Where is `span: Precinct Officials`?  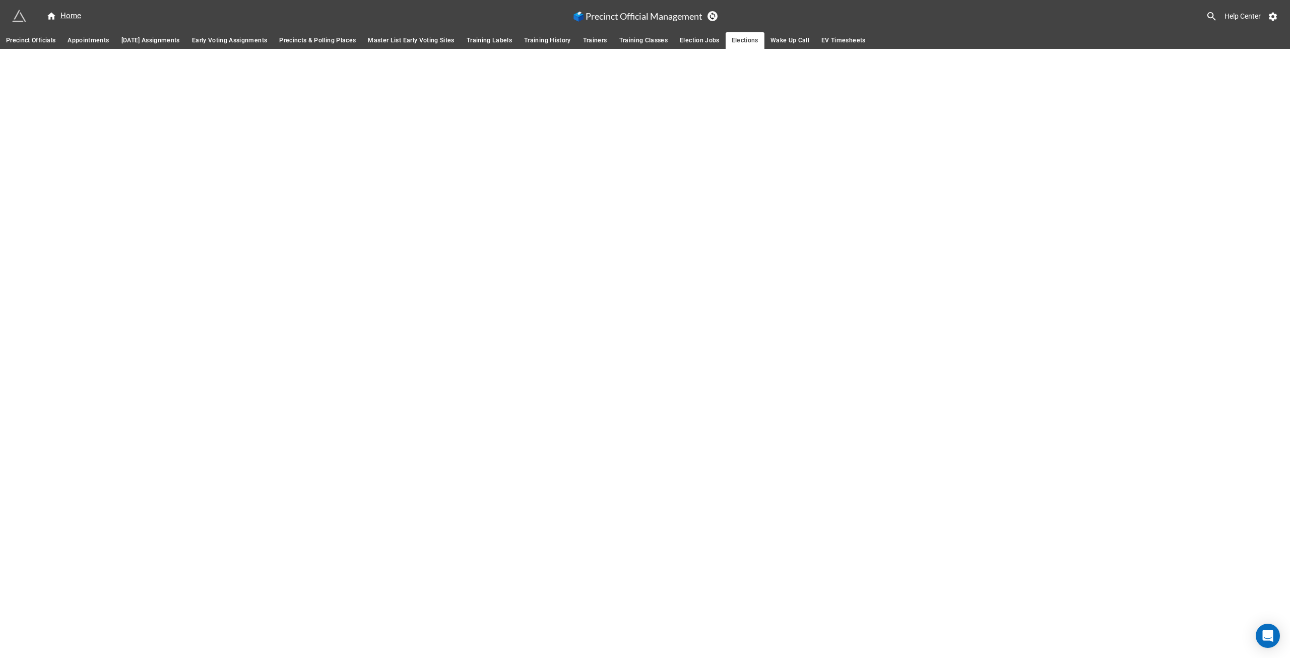
span: Precinct Officials is located at coordinates (31, 40).